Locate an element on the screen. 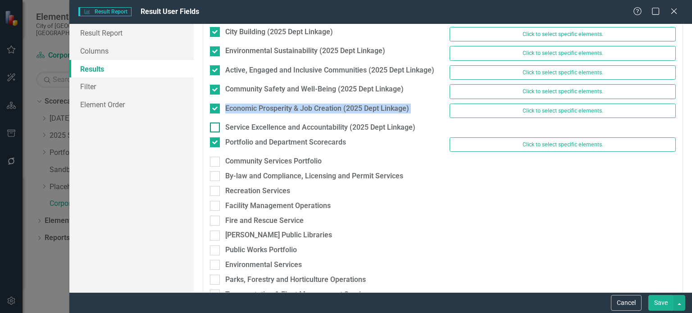 This screenshot has height=313, width=692. div: Environmental Services is located at coordinates (263, 265).